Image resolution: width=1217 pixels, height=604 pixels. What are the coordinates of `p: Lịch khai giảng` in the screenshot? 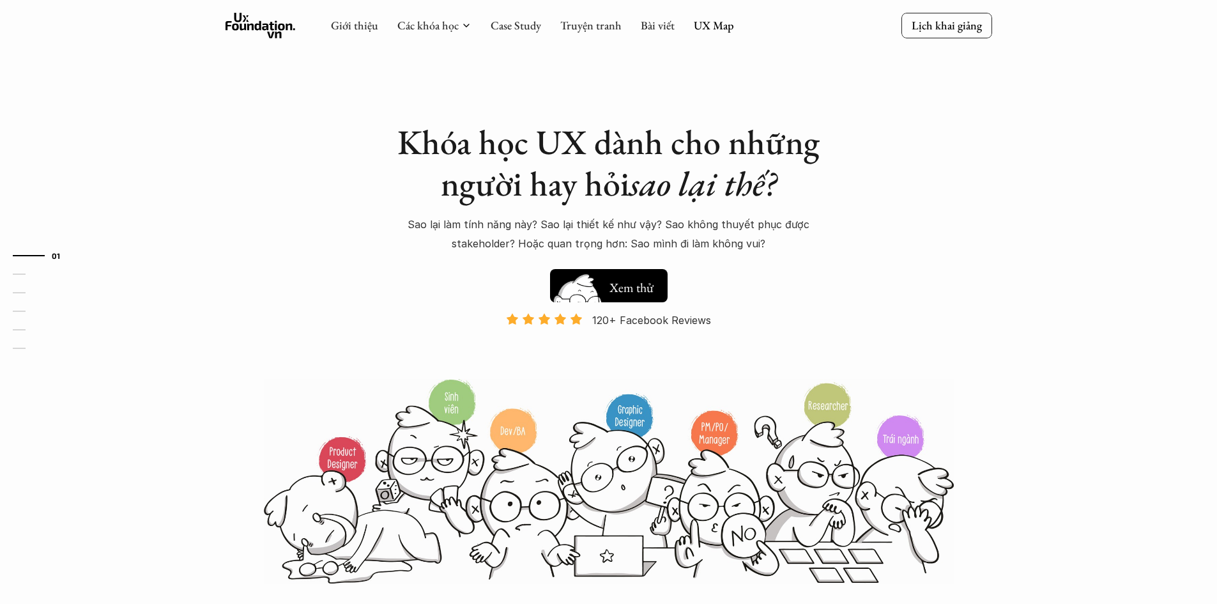 It's located at (947, 25).